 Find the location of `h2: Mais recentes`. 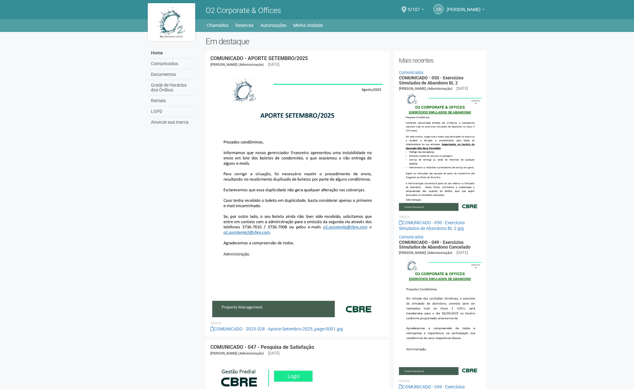

h2: Mais recentes is located at coordinates (440, 60).